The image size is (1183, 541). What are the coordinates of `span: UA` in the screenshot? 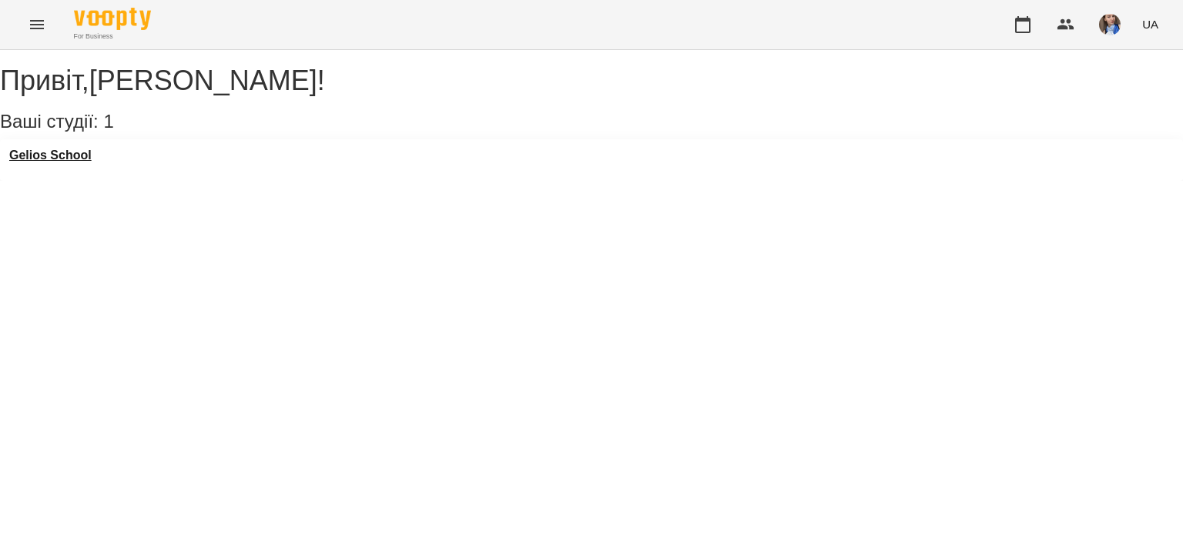 It's located at (1150, 24).